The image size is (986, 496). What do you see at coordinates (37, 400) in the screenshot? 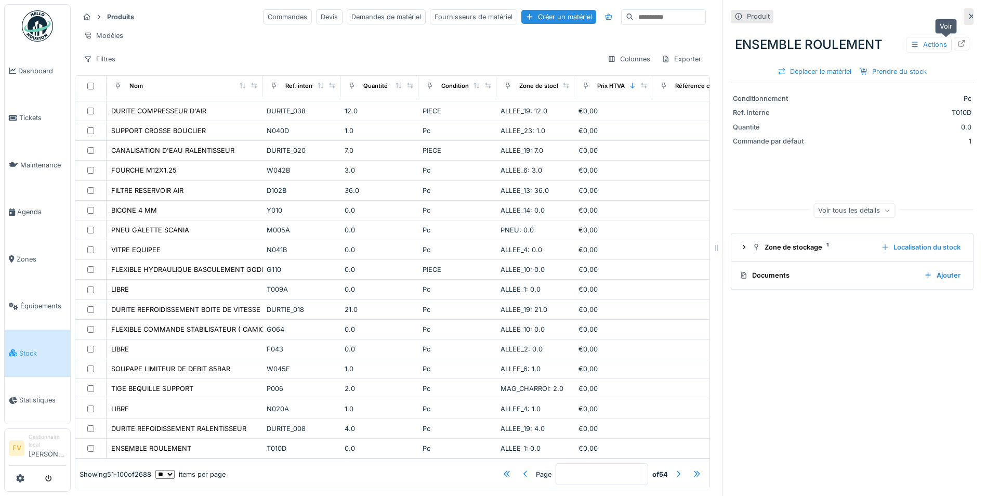
I see `a: Statistiques` at bounding box center [37, 400].